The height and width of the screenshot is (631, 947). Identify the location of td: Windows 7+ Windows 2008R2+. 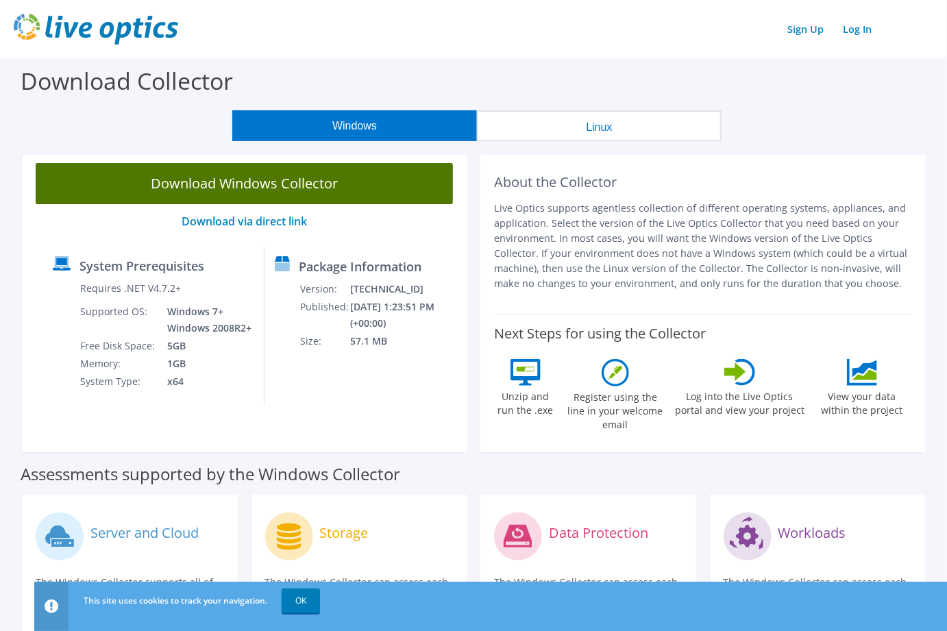
(205, 320).